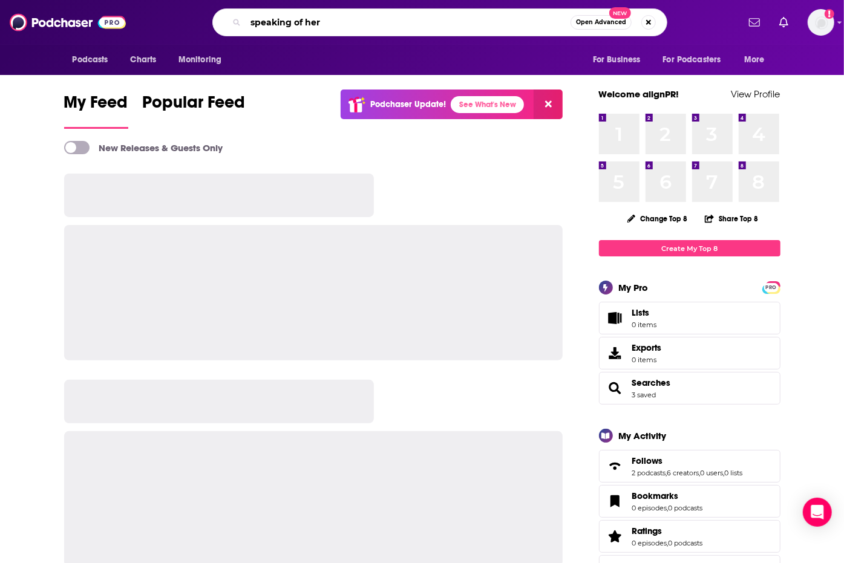  I want to click on span: For Business, so click(616, 60).